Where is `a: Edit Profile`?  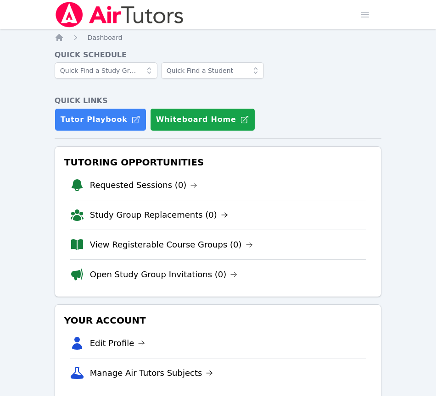 a: Edit Profile is located at coordinates (117, 344).